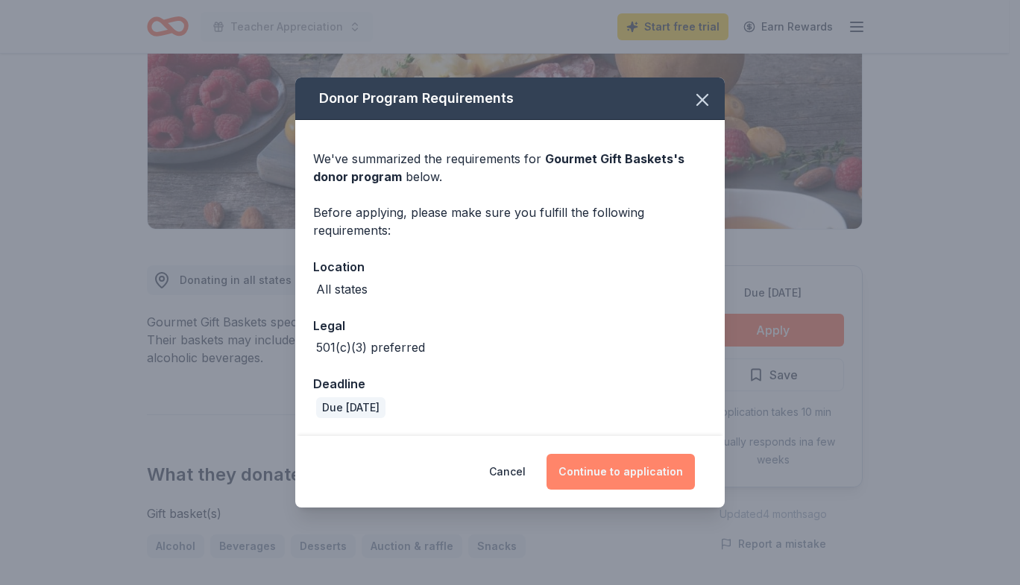  I want to click on div: Location, so click(510, 267).